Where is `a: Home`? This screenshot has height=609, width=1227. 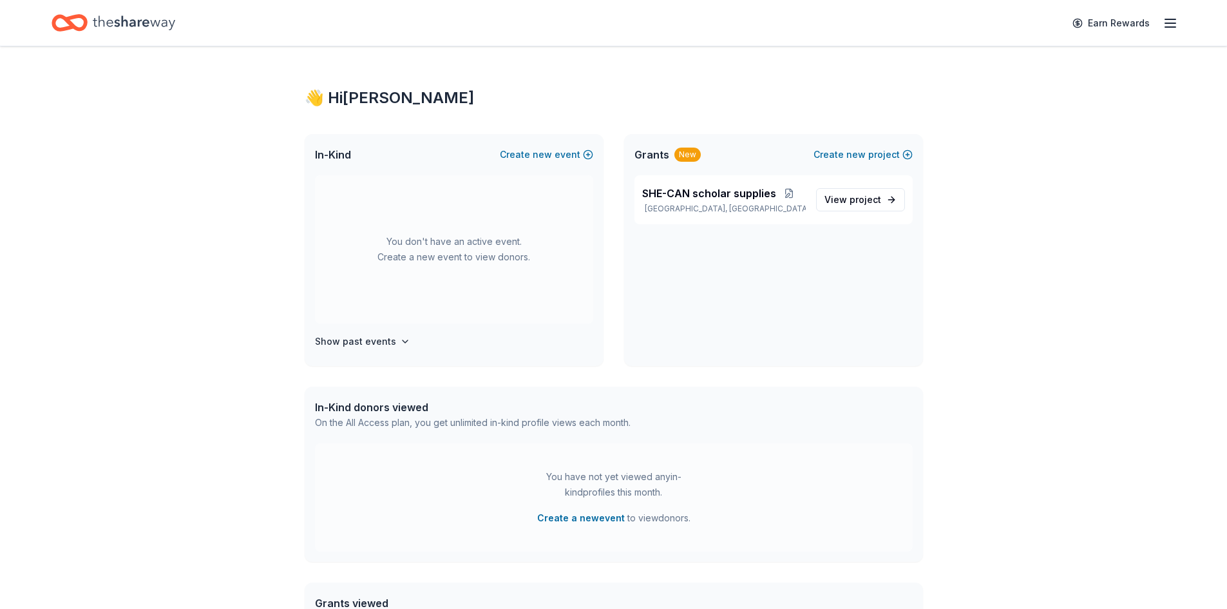 a: Home is located at coordinates (113, 23).